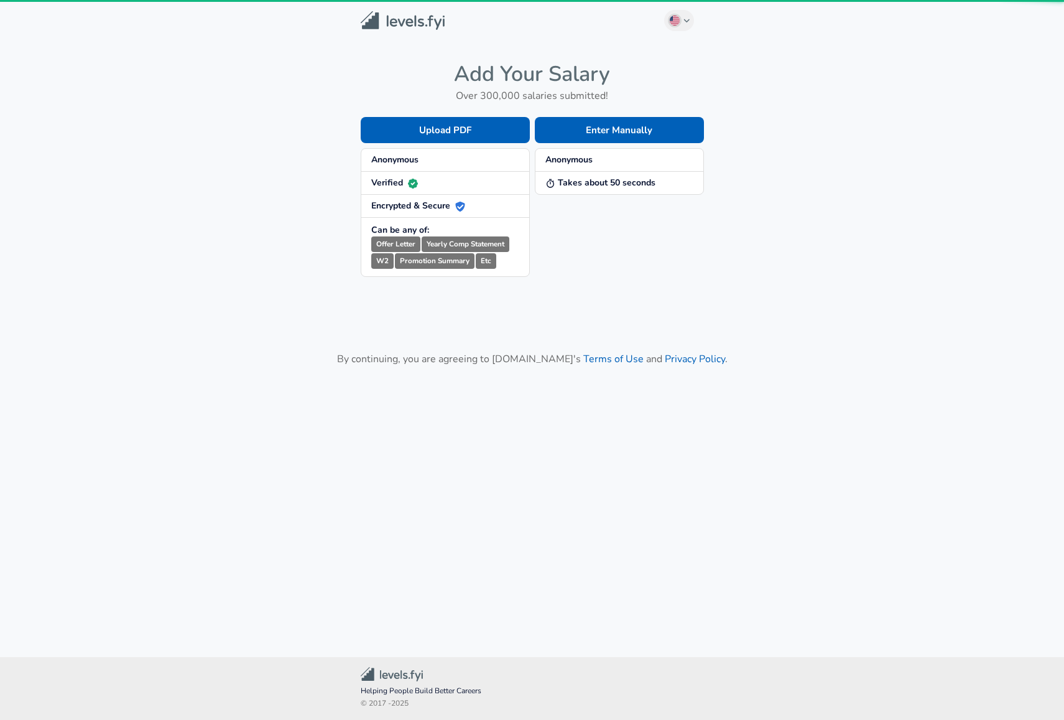 This screenshot has width=1064, height=720. I want to click on strong: Verified, so click(394, 182).